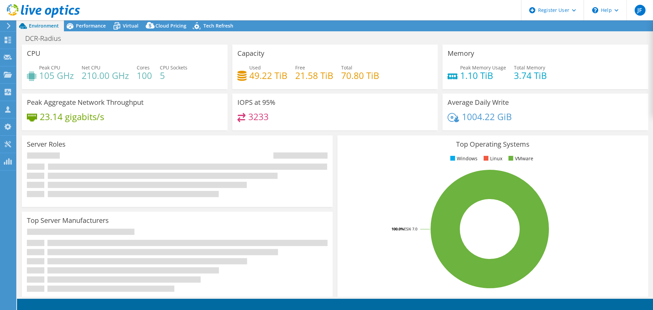 The height and width of the screenshot is (310, 653). I want to click on h4: 49.22 TiB, so click(268, 75).